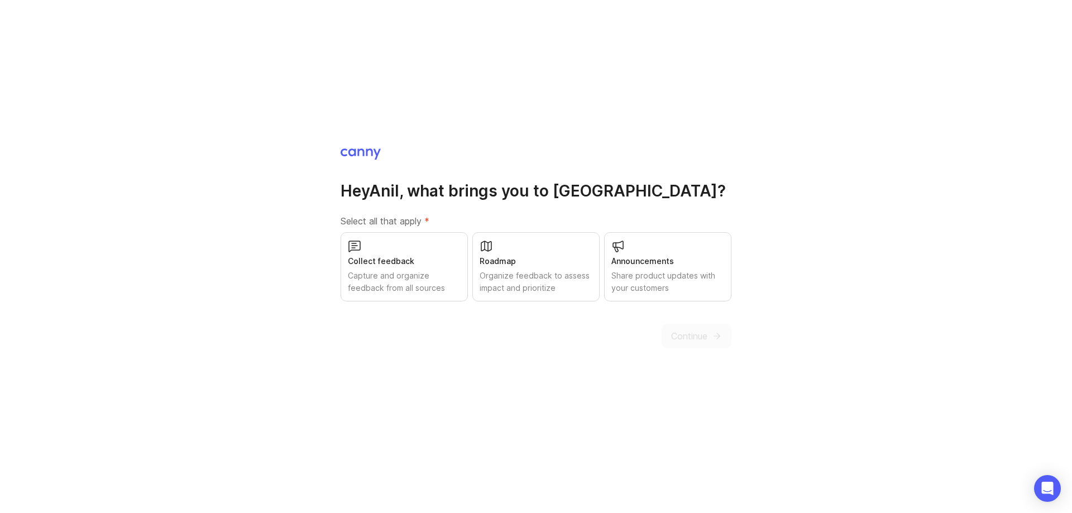 The height and width of the screenshot is (513, 1072). I want to click on div: Announcements, so click(668, 261).